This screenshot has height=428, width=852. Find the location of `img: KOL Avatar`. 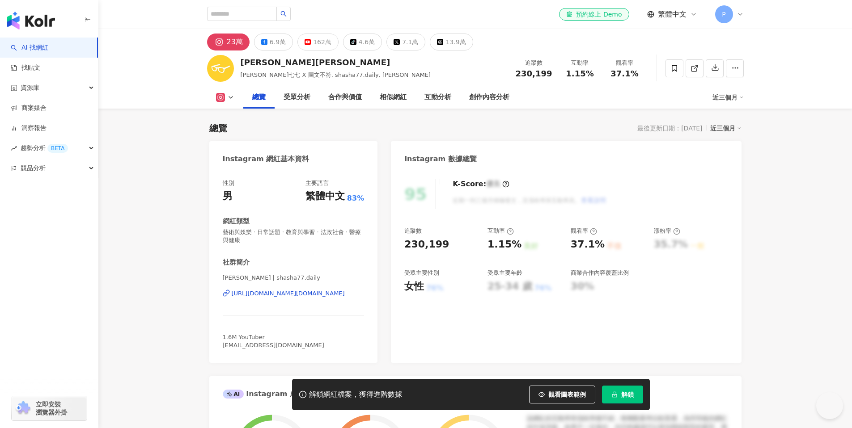

img: KOL Avatar is located at coordinates (220, 68).